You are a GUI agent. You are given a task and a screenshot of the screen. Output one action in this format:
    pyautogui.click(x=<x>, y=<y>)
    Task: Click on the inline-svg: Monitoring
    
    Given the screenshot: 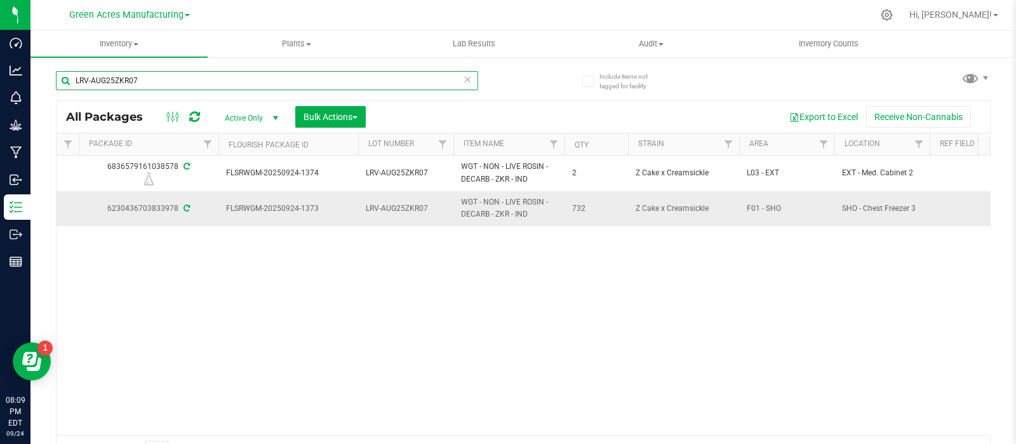 What is the action you would take?
    pyautogui.click(x=16, y=98)
    